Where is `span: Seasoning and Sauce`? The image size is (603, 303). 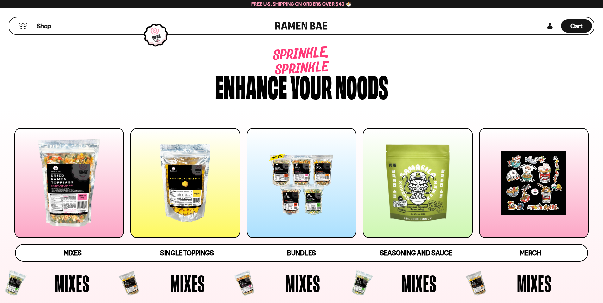 span: Seasoning and Sauce is located at coordinates (416, 253).